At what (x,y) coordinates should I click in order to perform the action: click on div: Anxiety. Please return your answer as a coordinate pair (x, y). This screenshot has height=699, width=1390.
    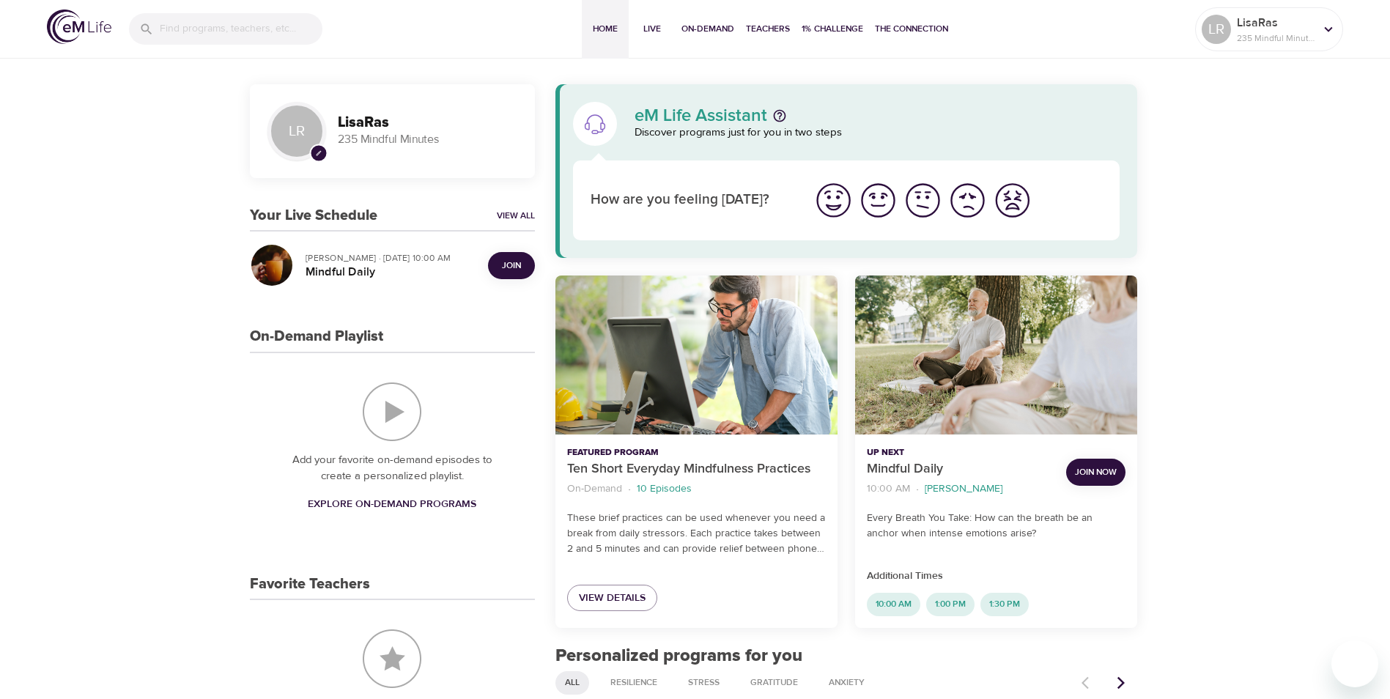
    Looking at the image, I should click on (846, 683).